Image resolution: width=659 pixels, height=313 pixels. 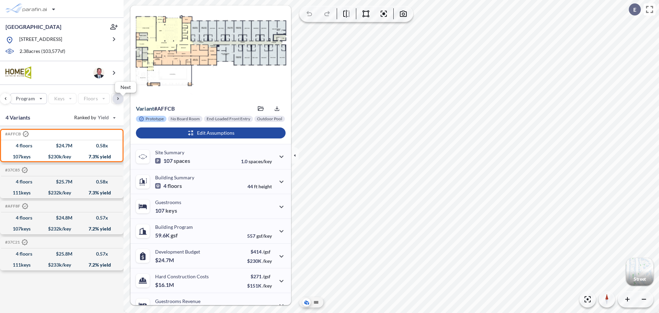 I want to click on p: Site Summary, so click(x=169, y=152).